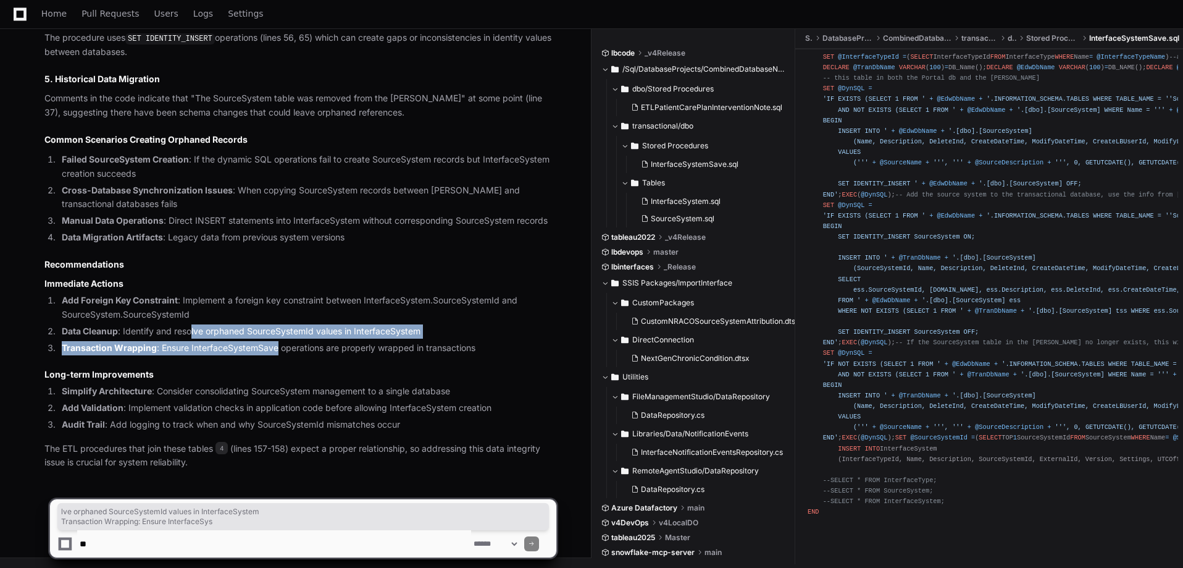  I want to click on li: : Ensure InterfaceSystemSave operations are properly wrapped in transactions, so click(307, 348).